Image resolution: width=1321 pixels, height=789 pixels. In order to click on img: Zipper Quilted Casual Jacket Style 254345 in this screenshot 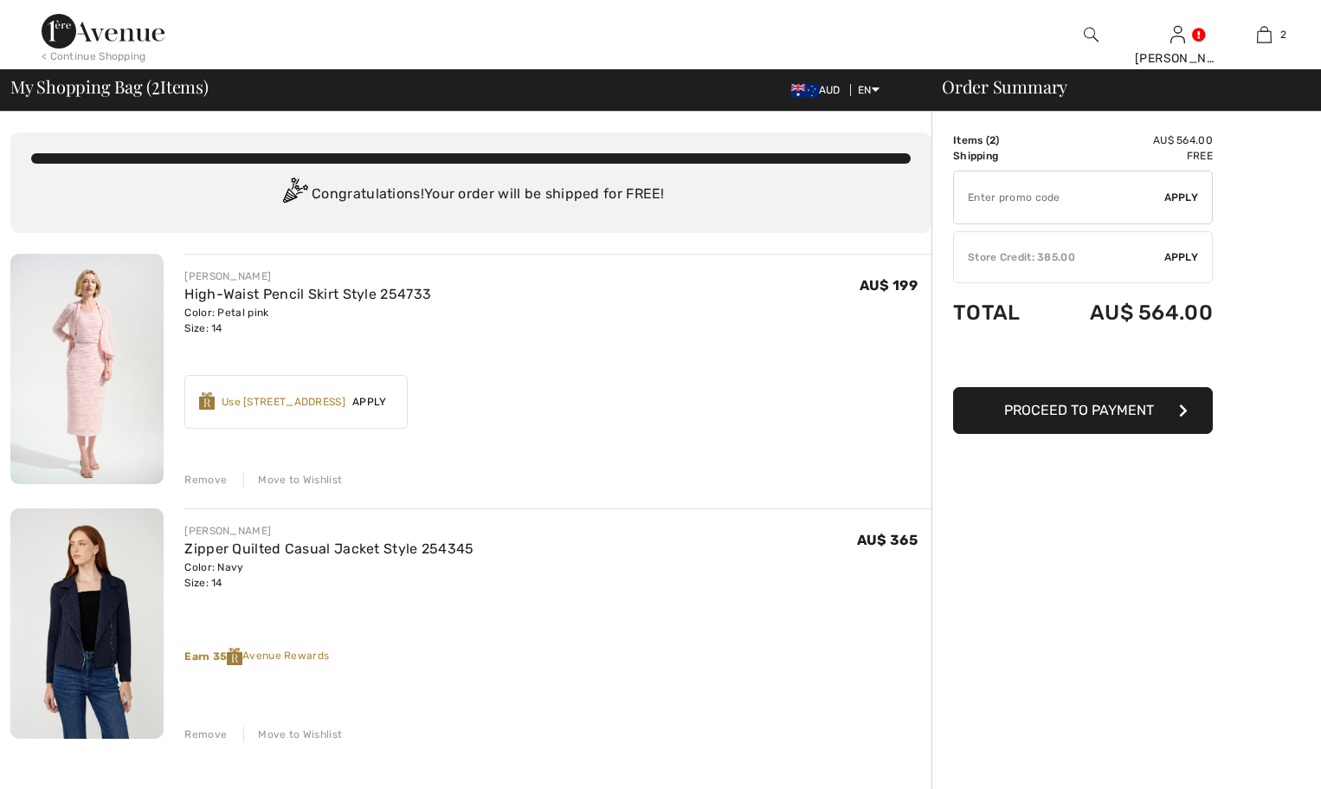, I will do `click(87, 623)`.